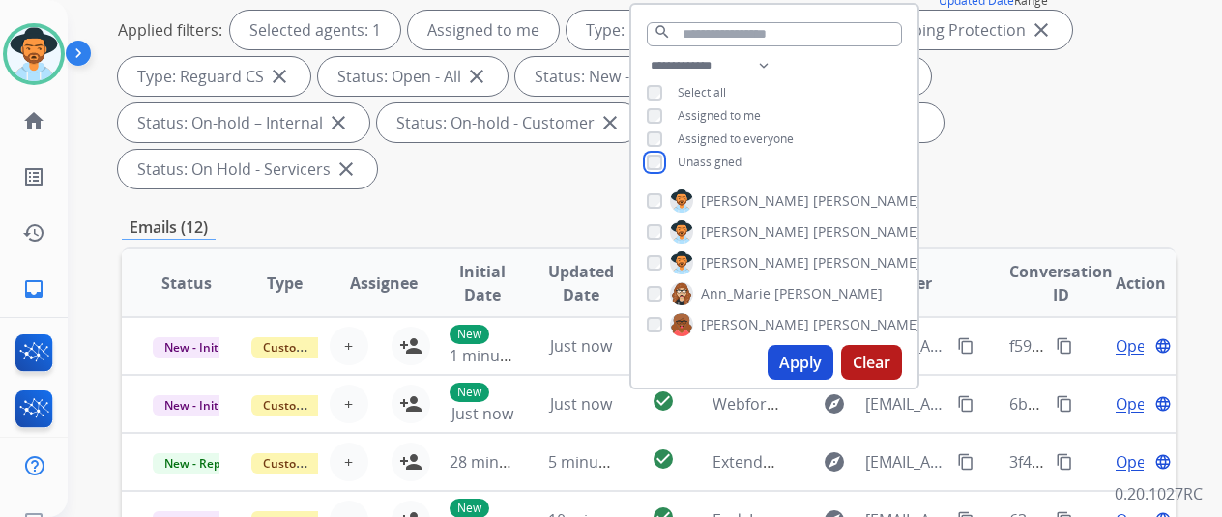  I want to click on span: Unassigned, so click(710, 161).